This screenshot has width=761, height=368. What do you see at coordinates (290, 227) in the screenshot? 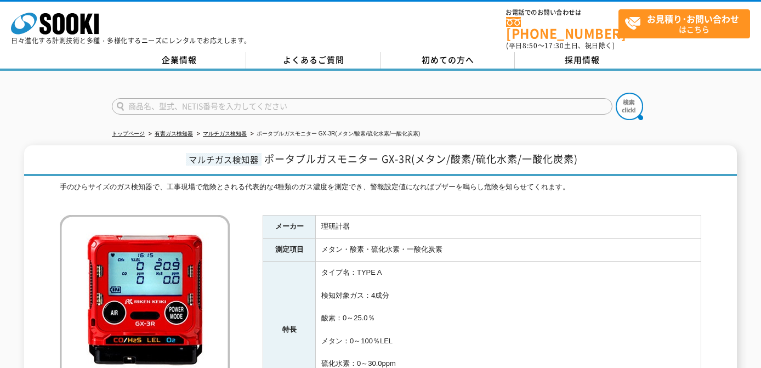
I see `th: メーカー` at bounding box center [290, 227].